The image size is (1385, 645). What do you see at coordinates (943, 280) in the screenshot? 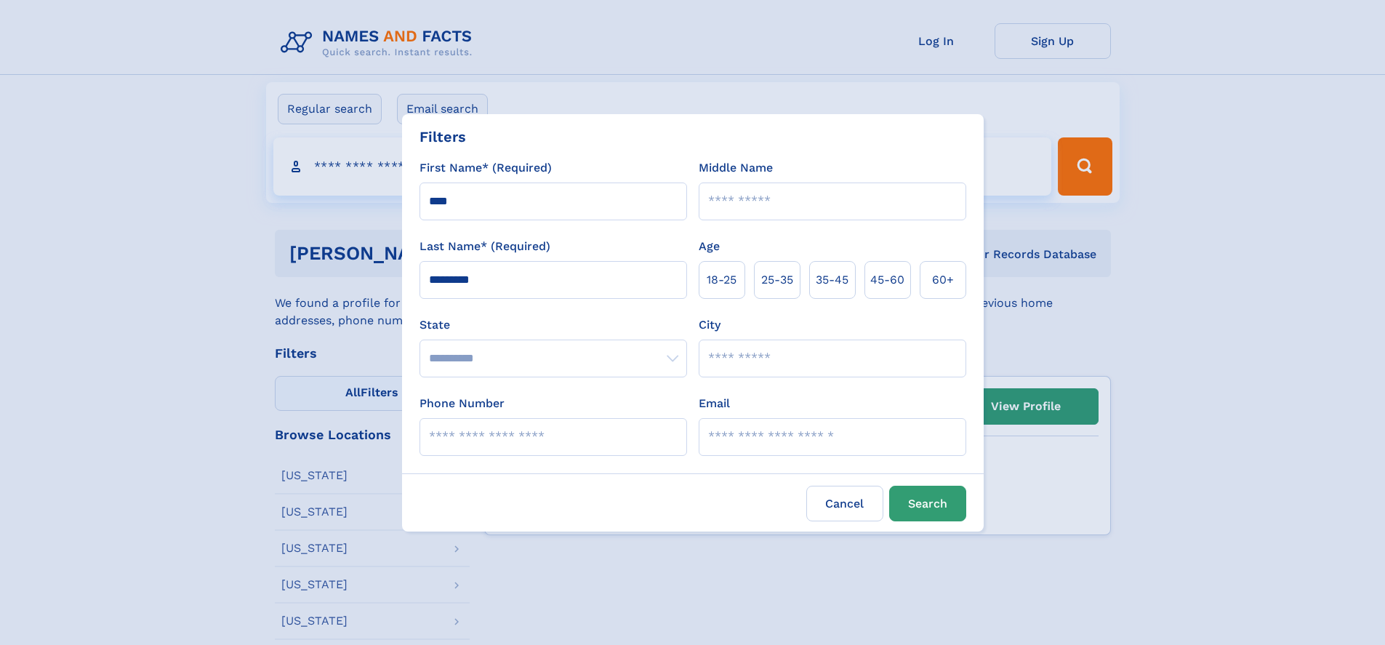
I see `span: 60+` at bounding box center [943, 280].